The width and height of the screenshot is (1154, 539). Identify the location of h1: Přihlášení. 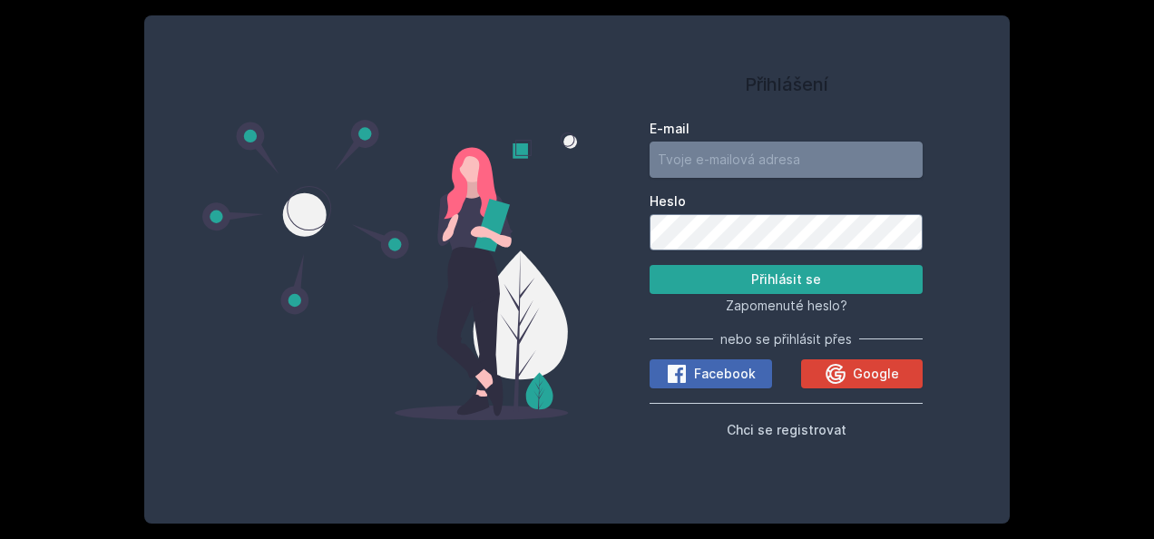
(785, 84).